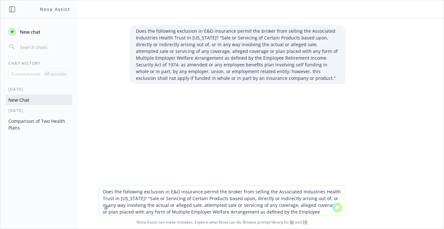 The image size is (444, 229). What do you see at coordinates (39, 32) in the screenshot?
I see `button: New chat` at bounding box center [39, 32].